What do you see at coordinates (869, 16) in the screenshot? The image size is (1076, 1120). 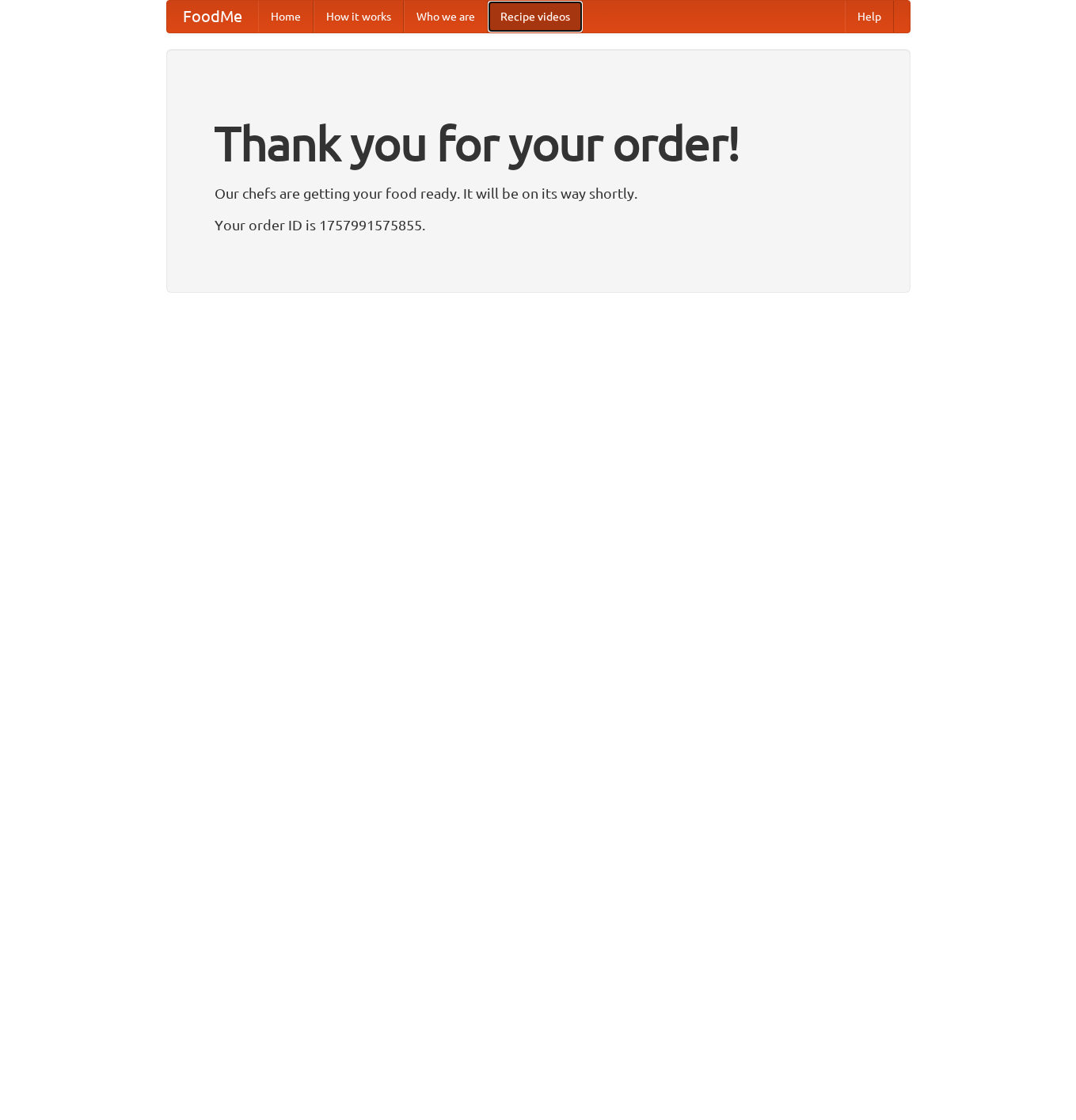 I see `a: Help` at bounding box center [869, 16].